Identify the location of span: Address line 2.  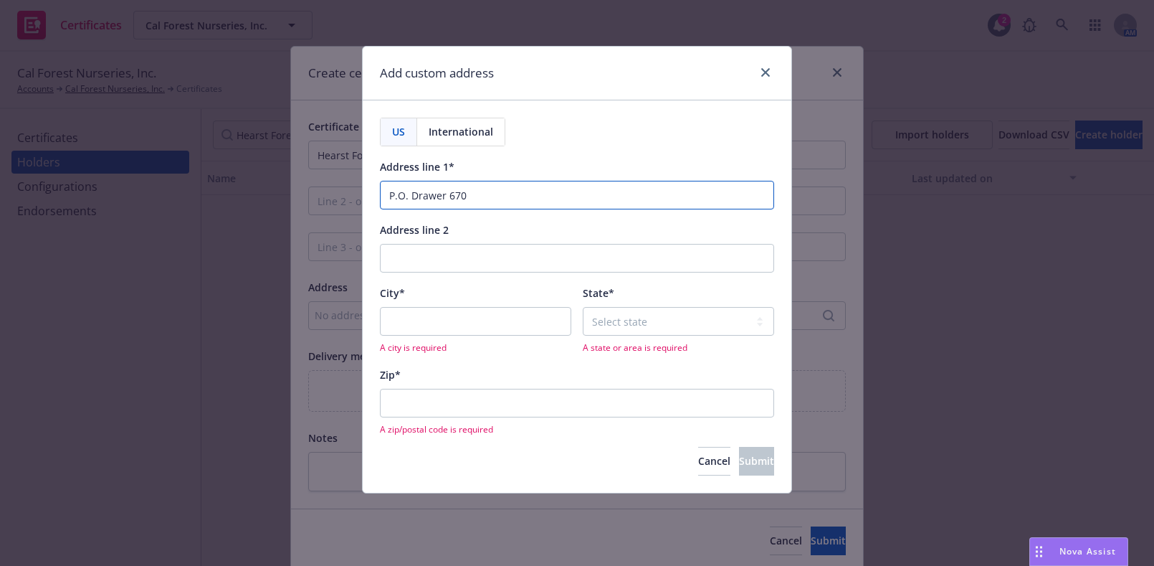
(414, 229).